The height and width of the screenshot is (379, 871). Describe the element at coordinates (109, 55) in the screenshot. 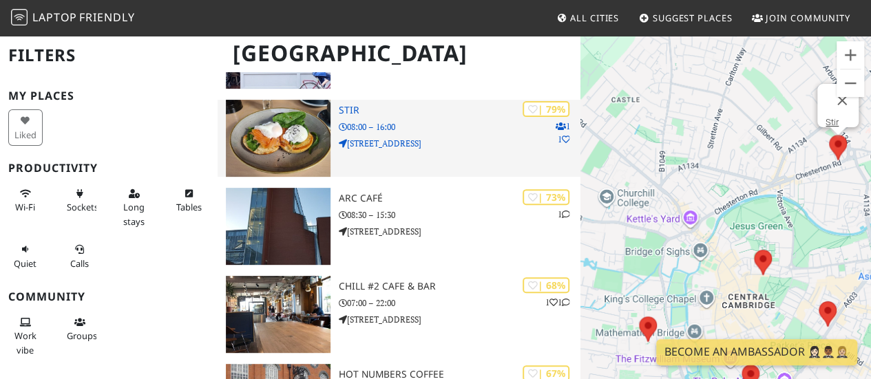

I see `h2: Filters` at that location.